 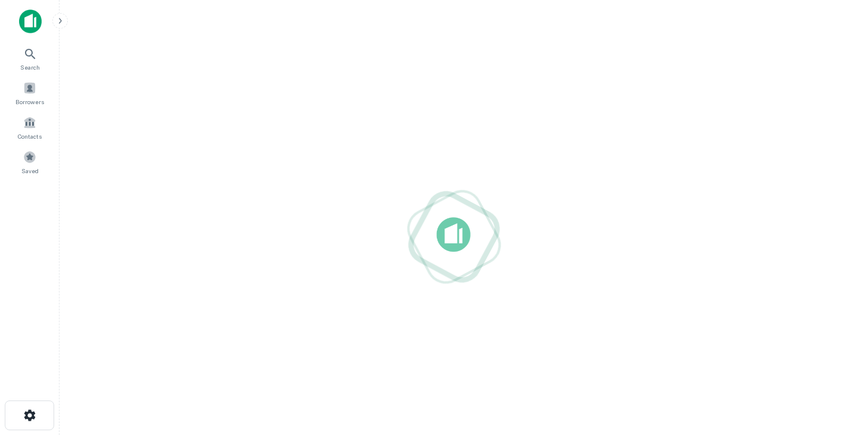 What do you see at coordinates (30, 162) in the screenshot?
I see `a: Saved` at bounding box center [30, 162].